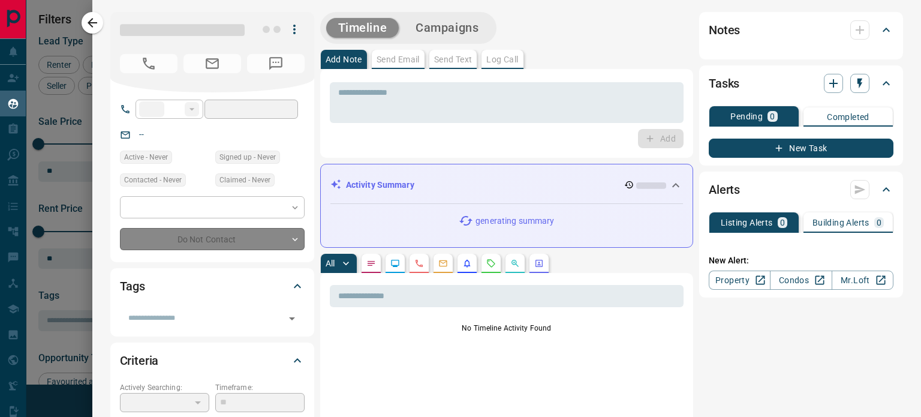 This screenshot has height=417, width=921. I want to click on span: No Email, so click(212, 64).